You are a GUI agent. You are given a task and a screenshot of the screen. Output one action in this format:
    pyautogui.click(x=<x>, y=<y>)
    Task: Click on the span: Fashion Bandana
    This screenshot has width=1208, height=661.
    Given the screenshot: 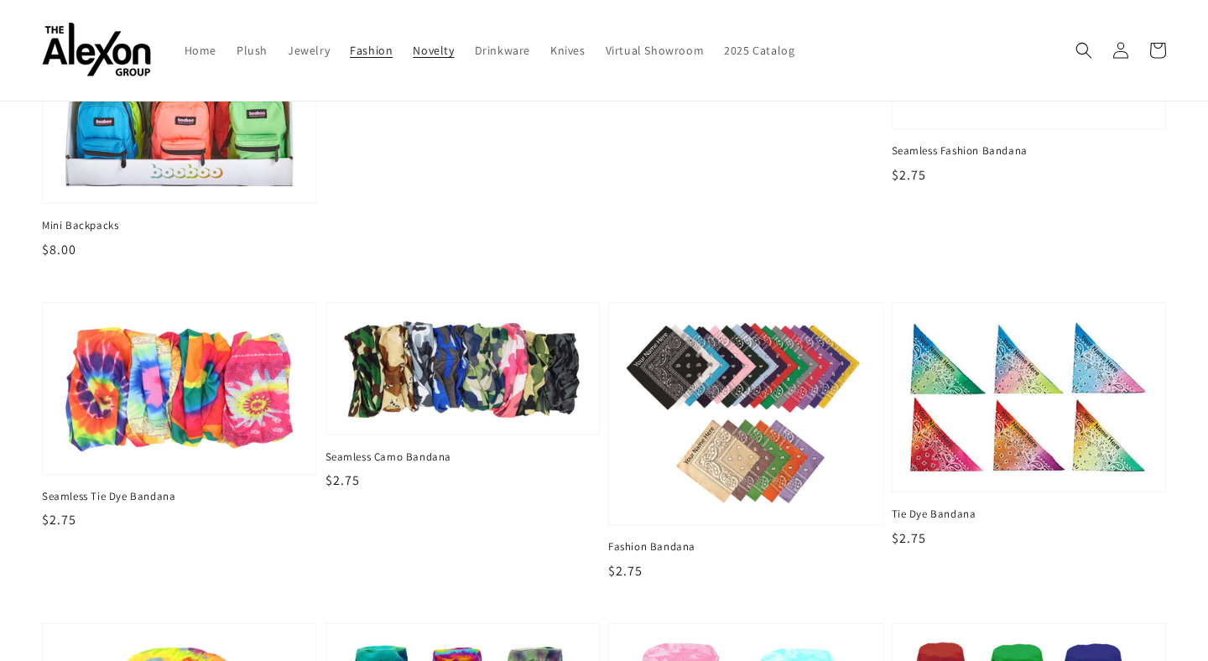 What is the action you would take?
    pyautogui.click(x=745, y=547)
    